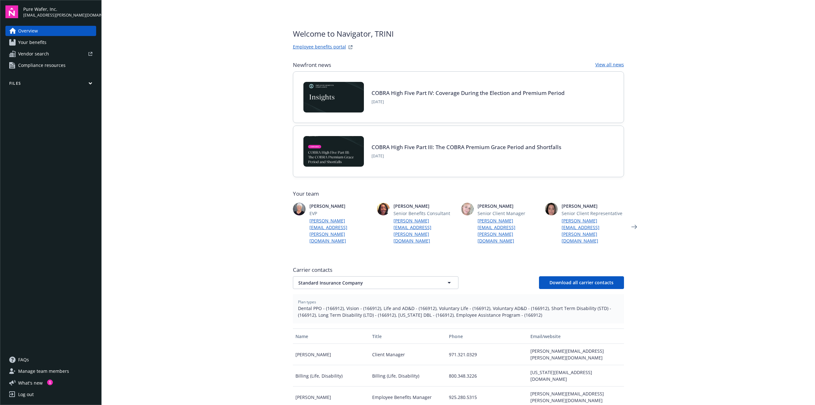 The width and height of the screenshot is (815, 405). Describe the element at coordinates (334, 97) in the screenshot. I see `img: Card Image - EB Compliance Insights.png` at that location.